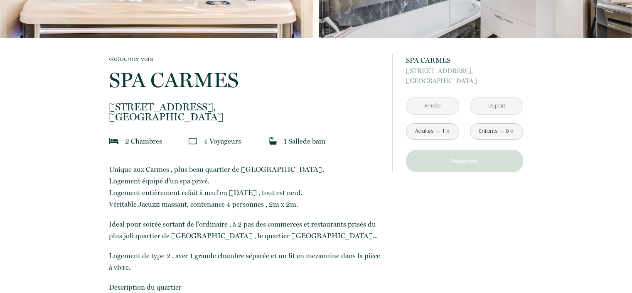  Describe the element at coordinates (465, 161) in the screenshot. I see `button: Réserver` at that location.